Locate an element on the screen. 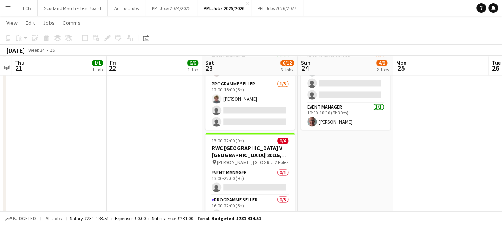  span: 6/12 is located at coordinates (287, 63).